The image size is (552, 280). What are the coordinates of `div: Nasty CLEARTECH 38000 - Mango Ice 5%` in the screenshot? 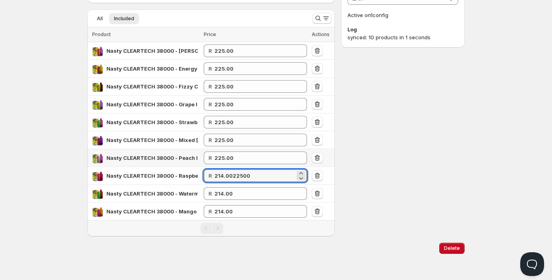 It's located at (152, 211).